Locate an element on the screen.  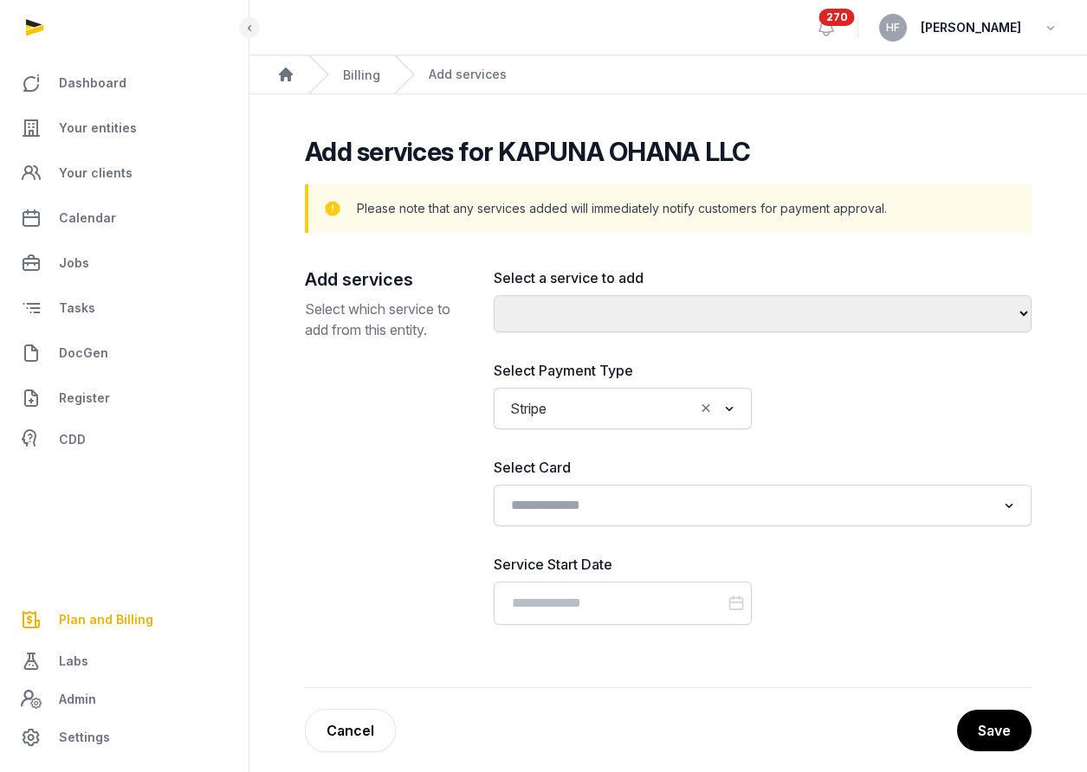
span: Tasks is located at coordinates (77, 308).